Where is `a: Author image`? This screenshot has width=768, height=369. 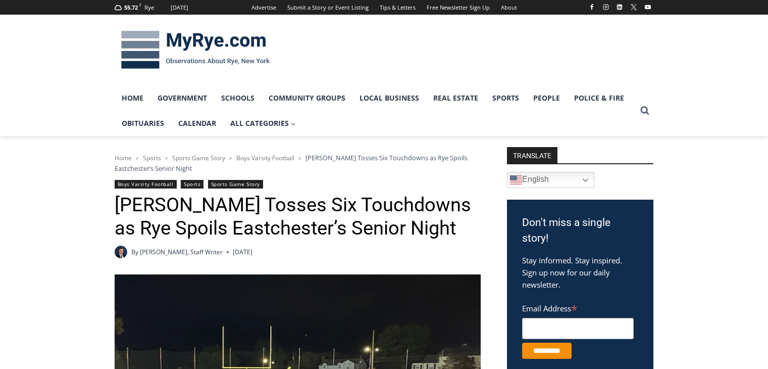
a: Author image is located at coordinates (121, 251).